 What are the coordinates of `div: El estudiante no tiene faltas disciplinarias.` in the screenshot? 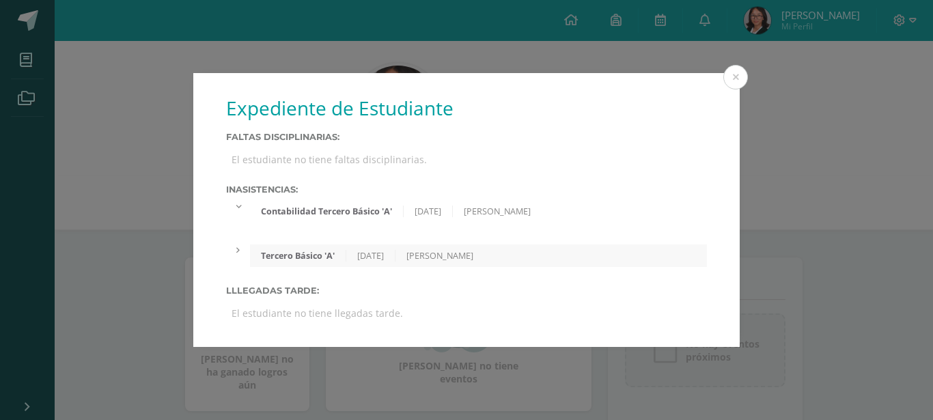 It's located at (467, 159).